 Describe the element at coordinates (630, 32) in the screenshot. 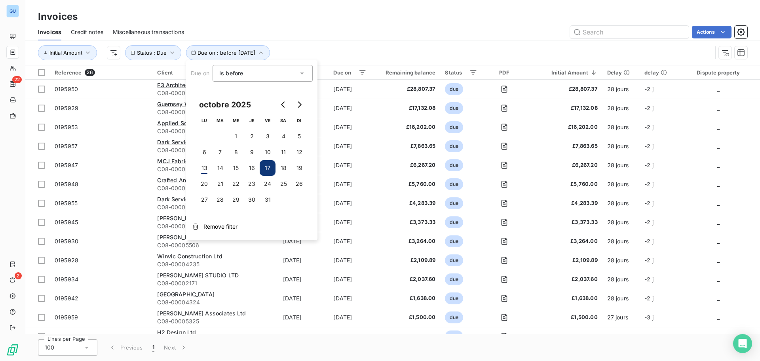

I see `input: Search` at that location.